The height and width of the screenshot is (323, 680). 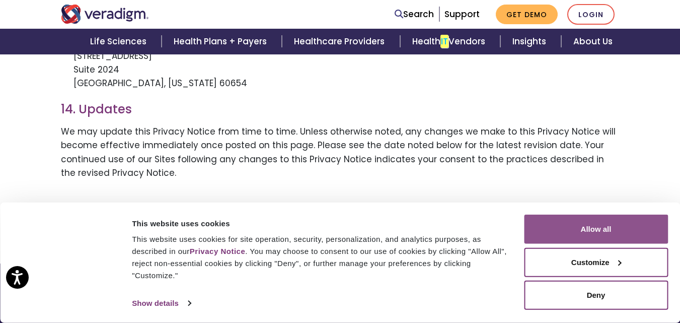 I want to click on a: Life Sciences, so click(x=120, y=41).